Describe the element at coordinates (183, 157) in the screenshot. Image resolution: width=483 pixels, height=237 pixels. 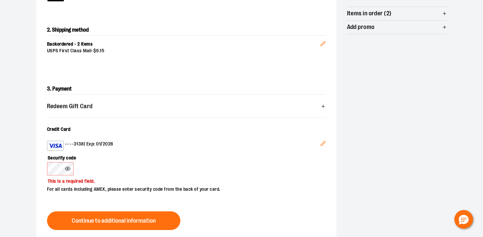
I see `label: Security code` at that location.